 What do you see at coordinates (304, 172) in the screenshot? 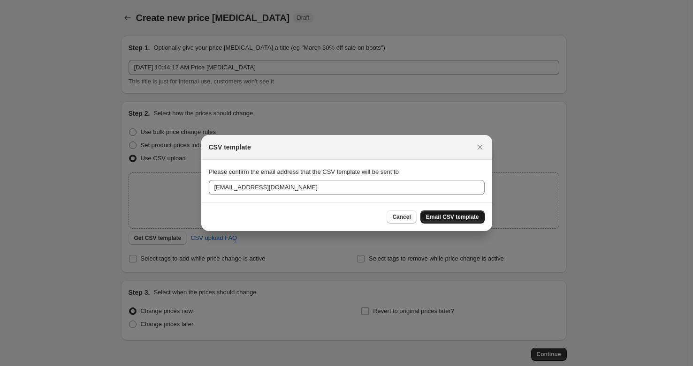
I see `span: Please confirm the email address that the CSV template will be sent to` at bounding box center [304, 172].